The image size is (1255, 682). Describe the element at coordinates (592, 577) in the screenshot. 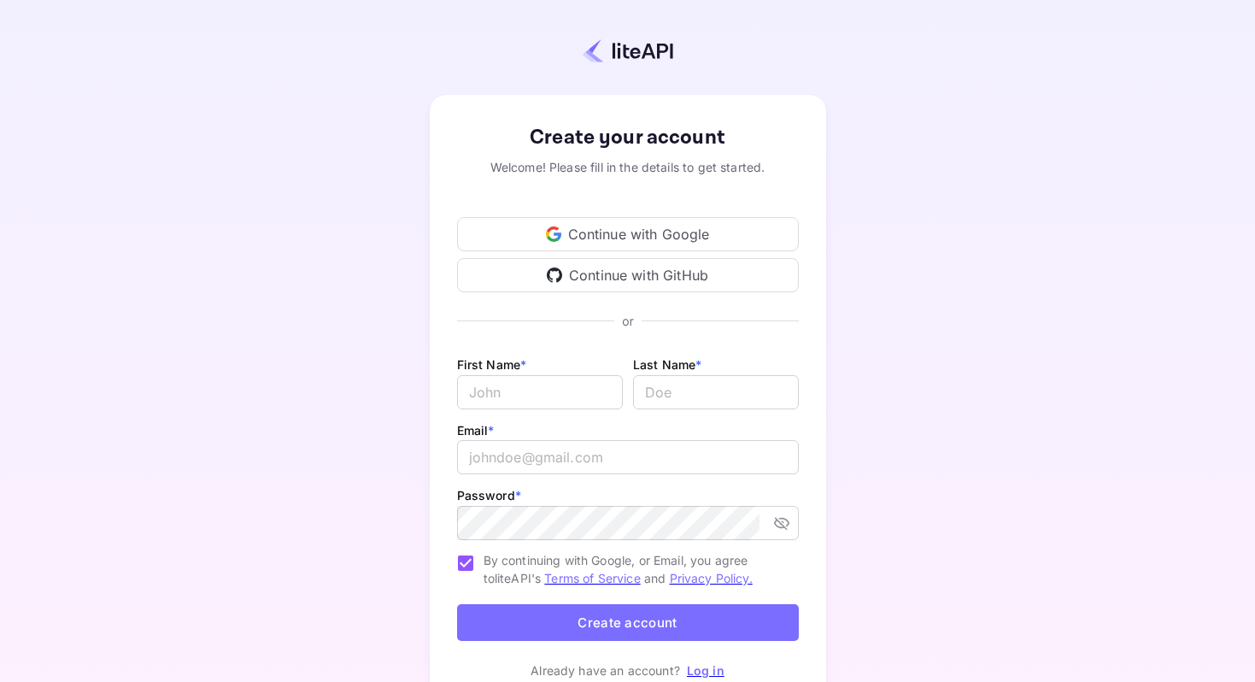

I see `a: Terms of Service` at that location.